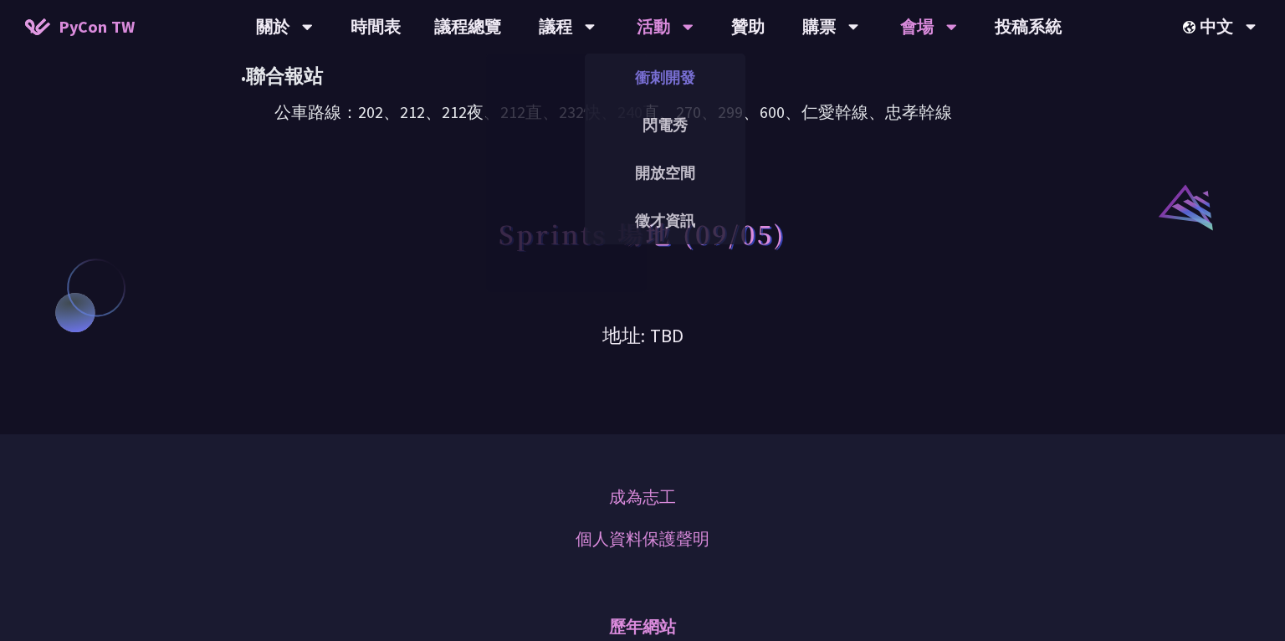 The width and height of the screenshot is (1285, 641). What do you see at coordinates (642, 539) in the screenshot?
I see `a: 個人資料保護聲明` at bounding box center [642, 539].